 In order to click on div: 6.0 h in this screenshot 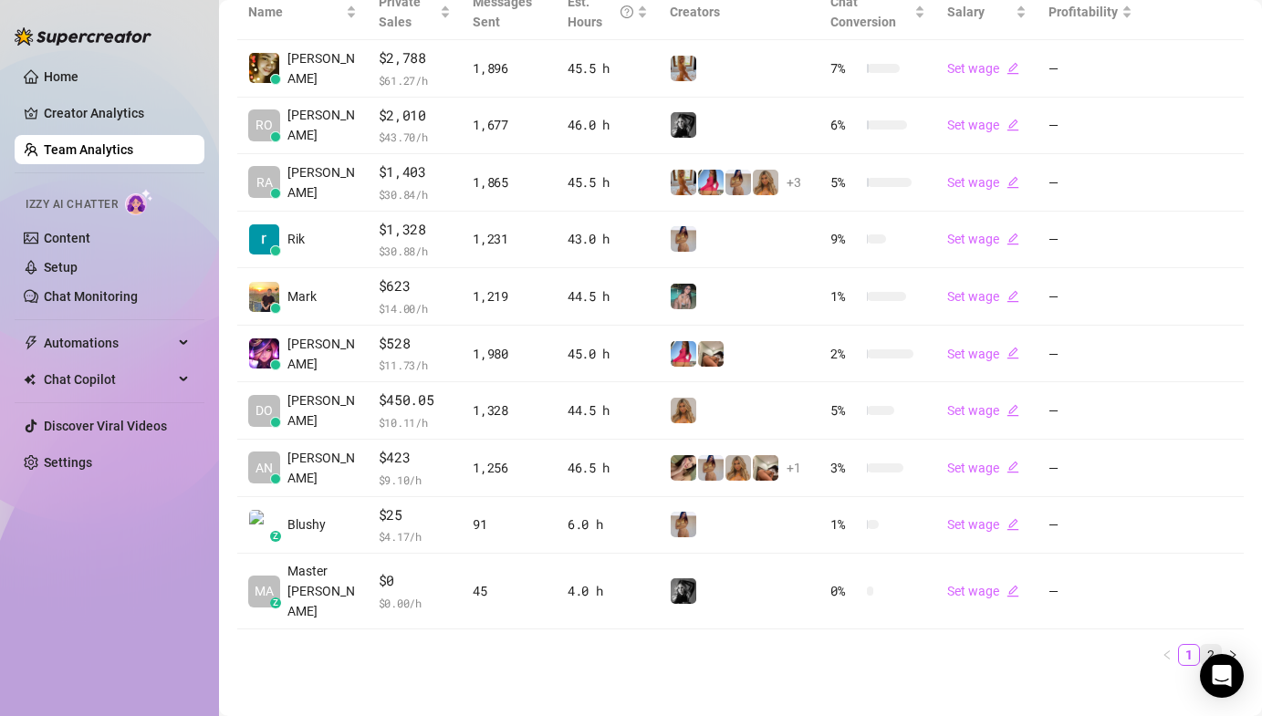, I will do `click(608, 525)`.